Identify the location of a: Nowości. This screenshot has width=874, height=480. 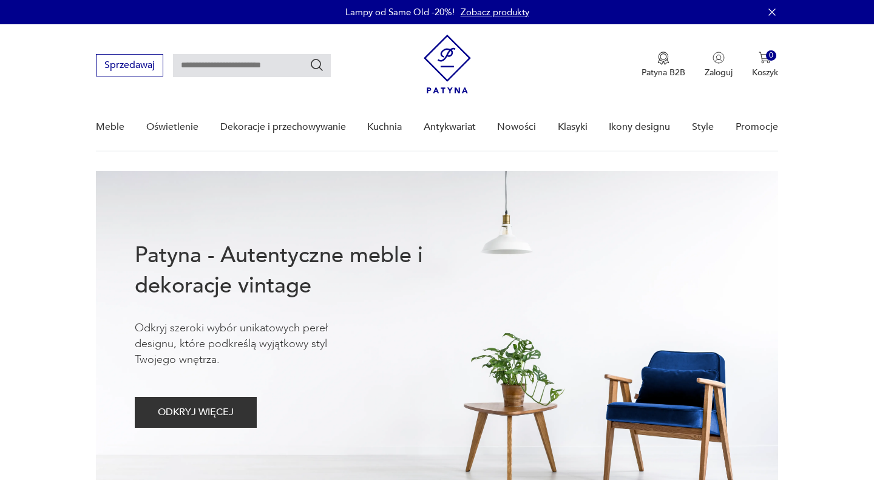
(516, 127).